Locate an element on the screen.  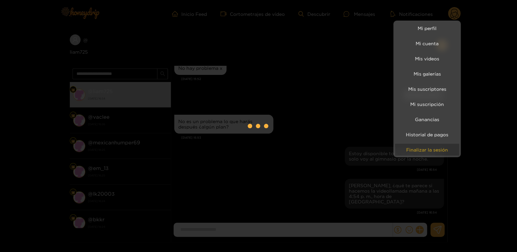
a: Mis suscriptores is located at coordinates (427, 89).